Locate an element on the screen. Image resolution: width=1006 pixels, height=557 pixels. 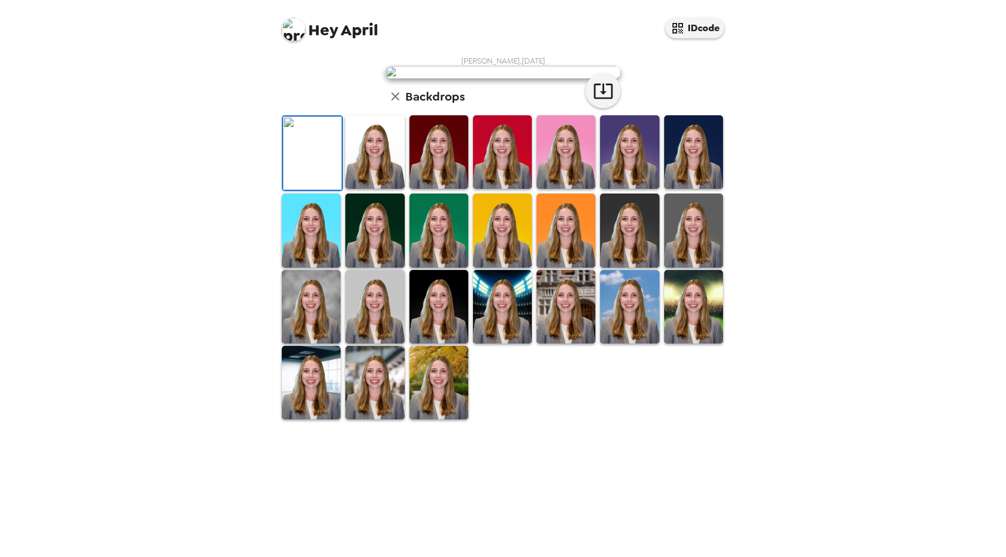
img: profile pic is located at coordinates (294, 29).